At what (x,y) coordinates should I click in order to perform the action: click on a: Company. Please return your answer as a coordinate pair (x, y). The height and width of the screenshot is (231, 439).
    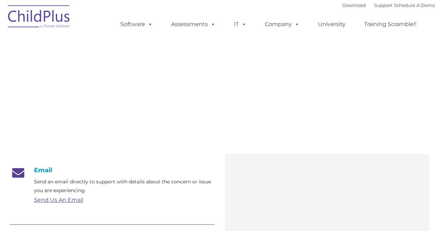
    Looking at the image, I should click on (282, 24).